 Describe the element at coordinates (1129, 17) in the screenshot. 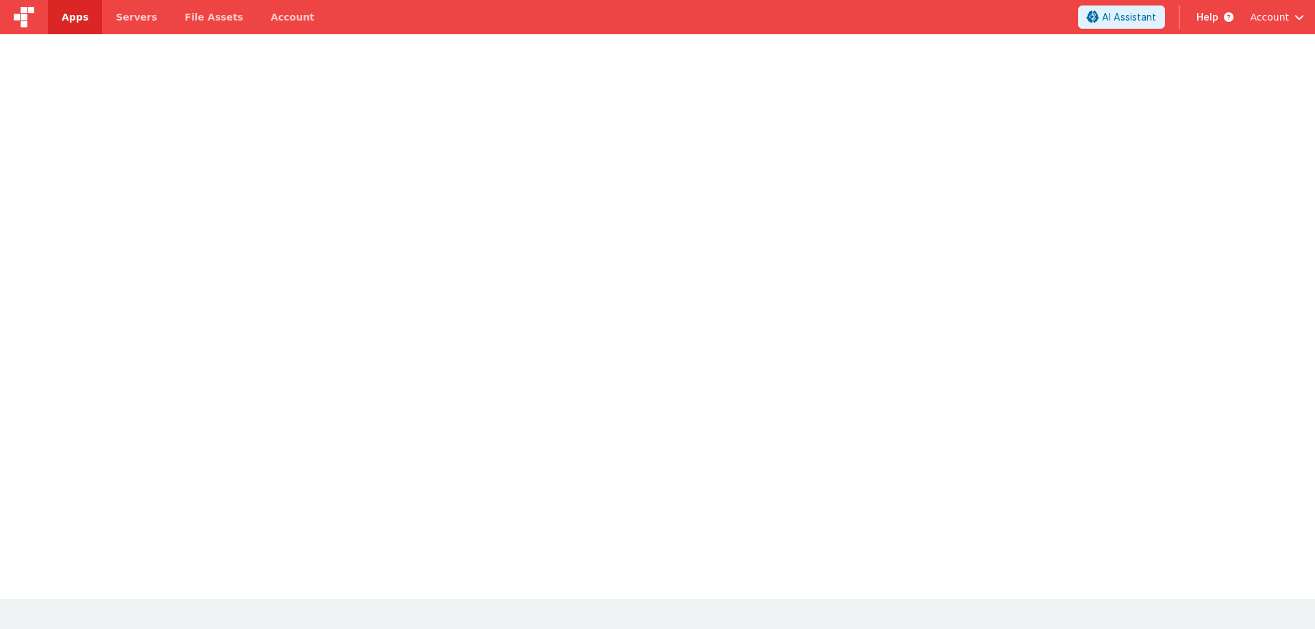

I see `span: AI Assistant` at that location.